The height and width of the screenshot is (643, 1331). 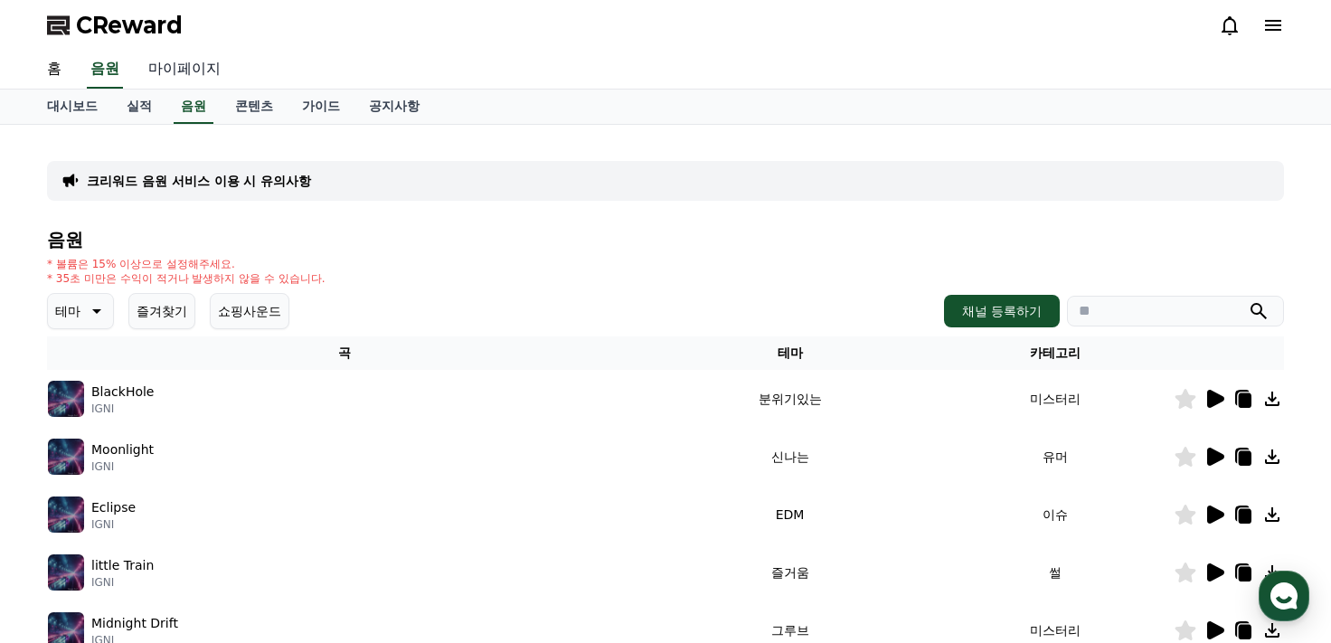 I want to click on p: Eclipse, so click(x=113, y=507).